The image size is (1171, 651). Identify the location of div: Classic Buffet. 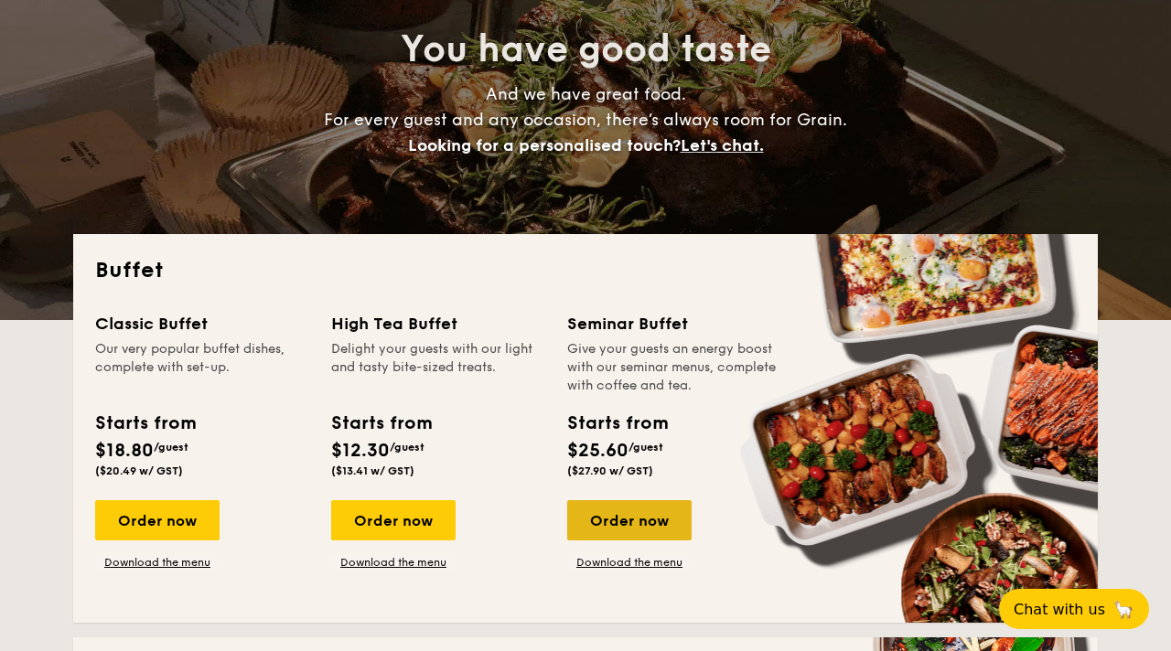
(202, 324).